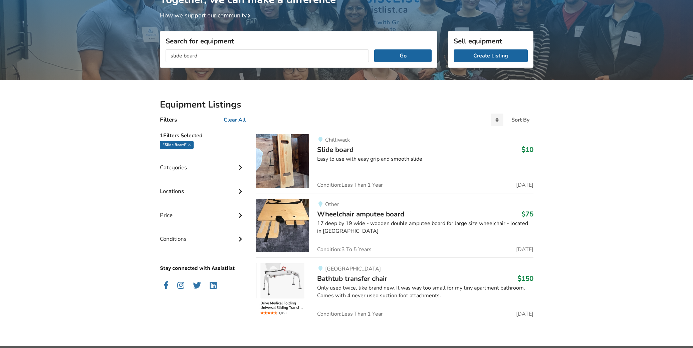 This screenshot has width=693, height=348. I want to click on span: Bathtub transfer chair, so click(352, 278).